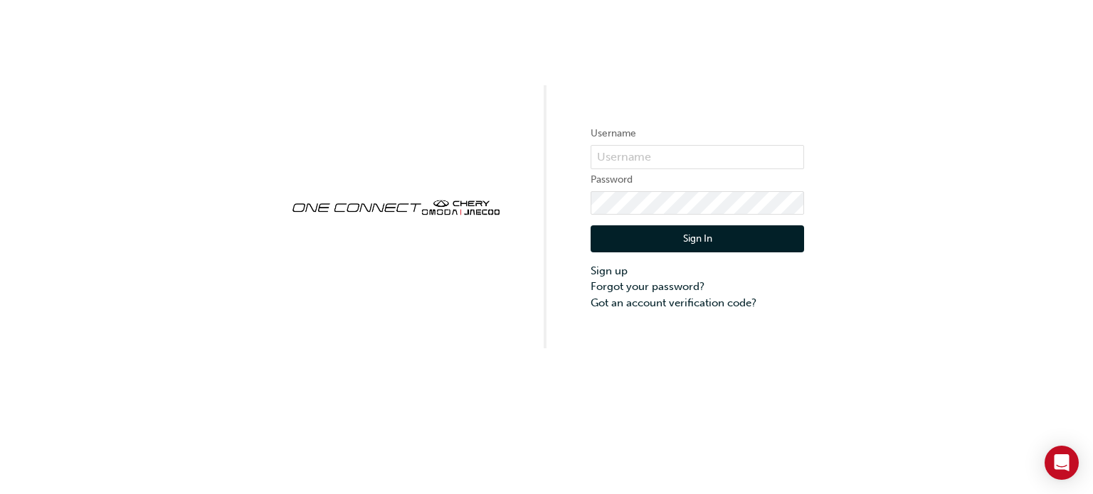 Image resolution: width=1093 pixels, height=494 pixels. I want to click on label: Username, so click(697, 134).